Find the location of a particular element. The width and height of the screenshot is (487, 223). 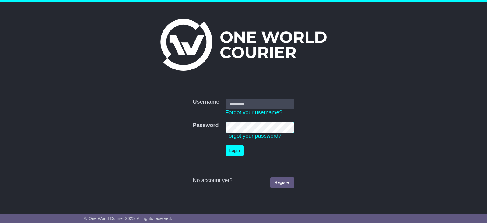

span: © One World Courier 2025. All rights reserved. is located at coordinates (128, 218).